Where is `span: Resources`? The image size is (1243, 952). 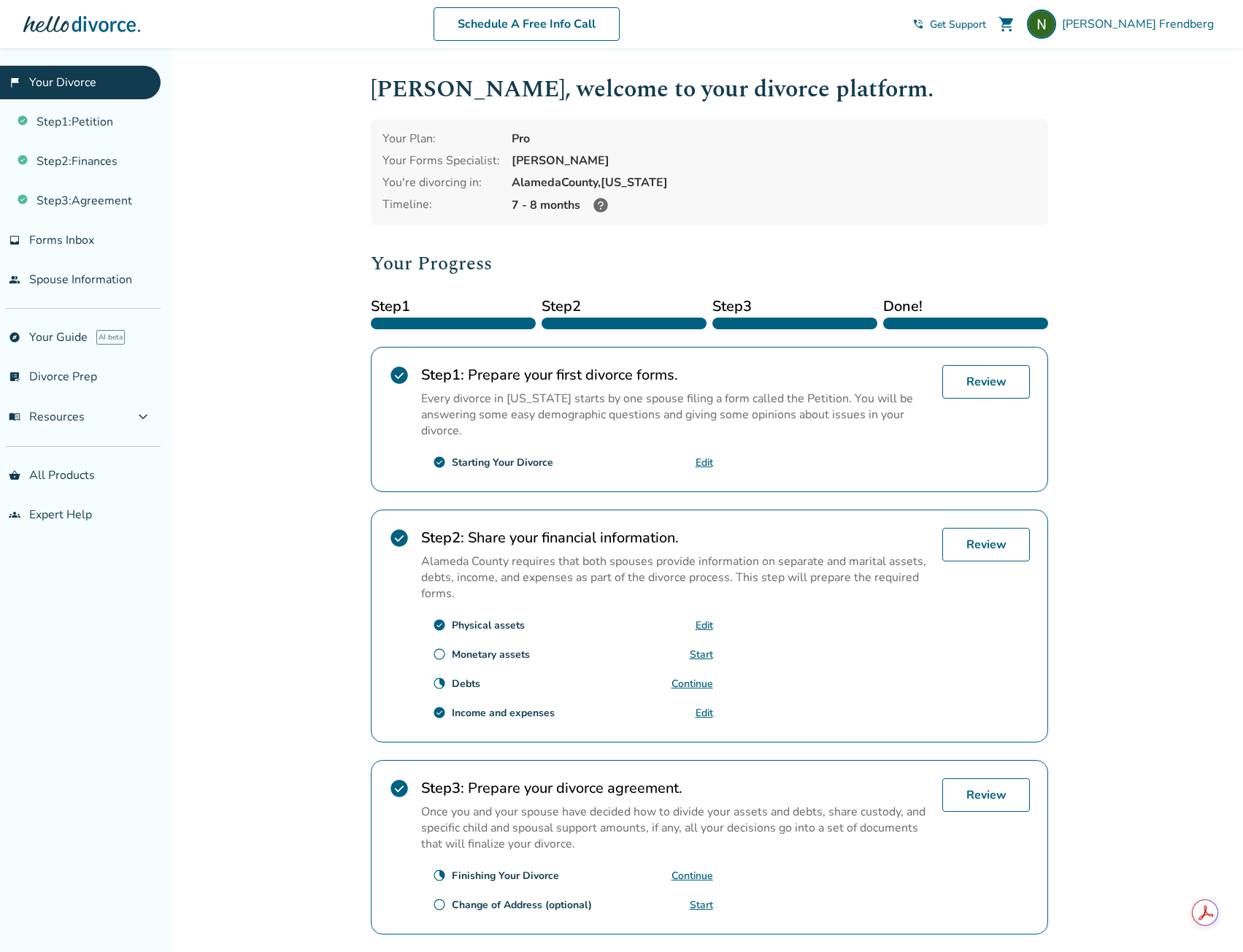
span: Resources is located at coordinates (47, 417).